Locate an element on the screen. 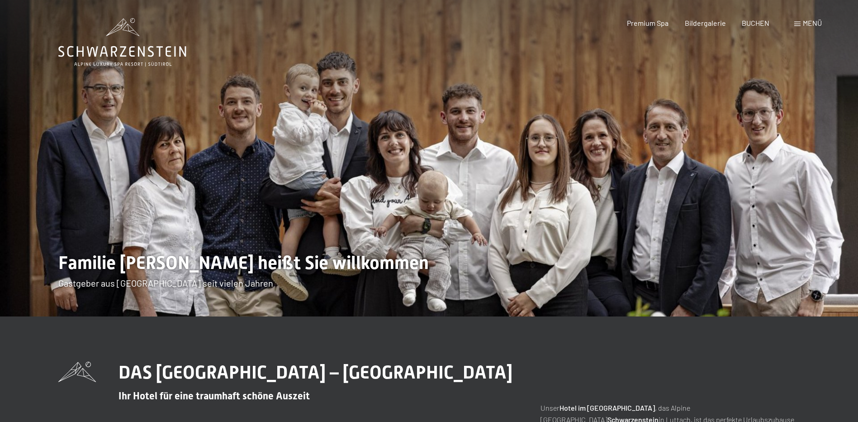  a: Premium Spa is located at coordinates (648, 23).